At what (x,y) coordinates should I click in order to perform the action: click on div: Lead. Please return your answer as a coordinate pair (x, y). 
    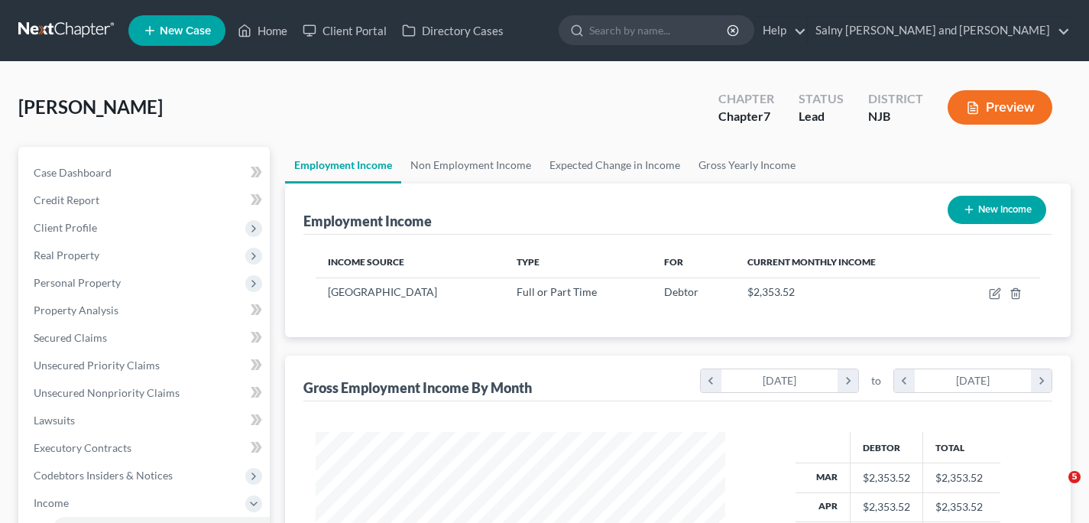
    Looking at the image, I should click on (821, 116).